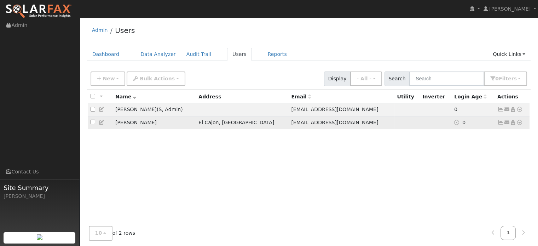 This screenshot has height=246, width=538. What do you see at coordinates (100, 233) in the screenshot?
I see `button: 10` at bounding box center [100, 233].